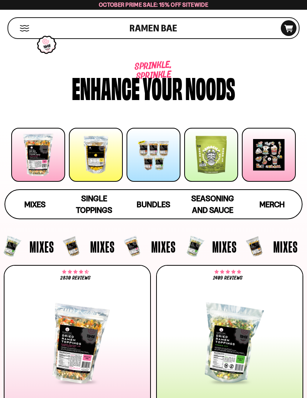 The height and width of the screenshot is (398, 307). What do you see at coordinates (24, 28) in the screenshot?
I see `button: Mobile Menu Trigger` at bounding box center [24, 28].